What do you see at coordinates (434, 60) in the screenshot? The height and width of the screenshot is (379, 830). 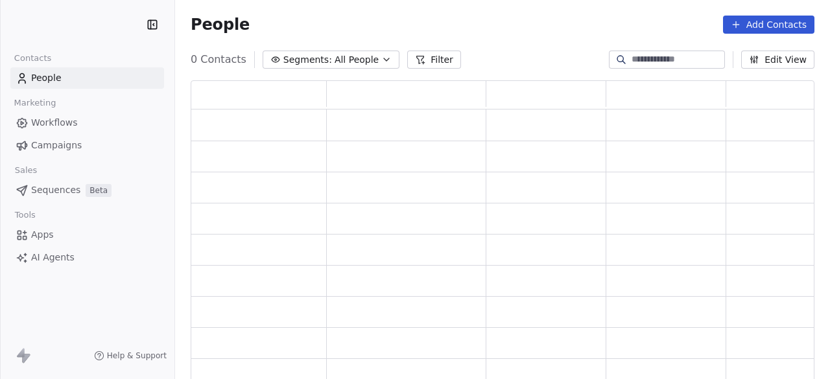 I see `button: Filter` at bounding box center [434, 60].